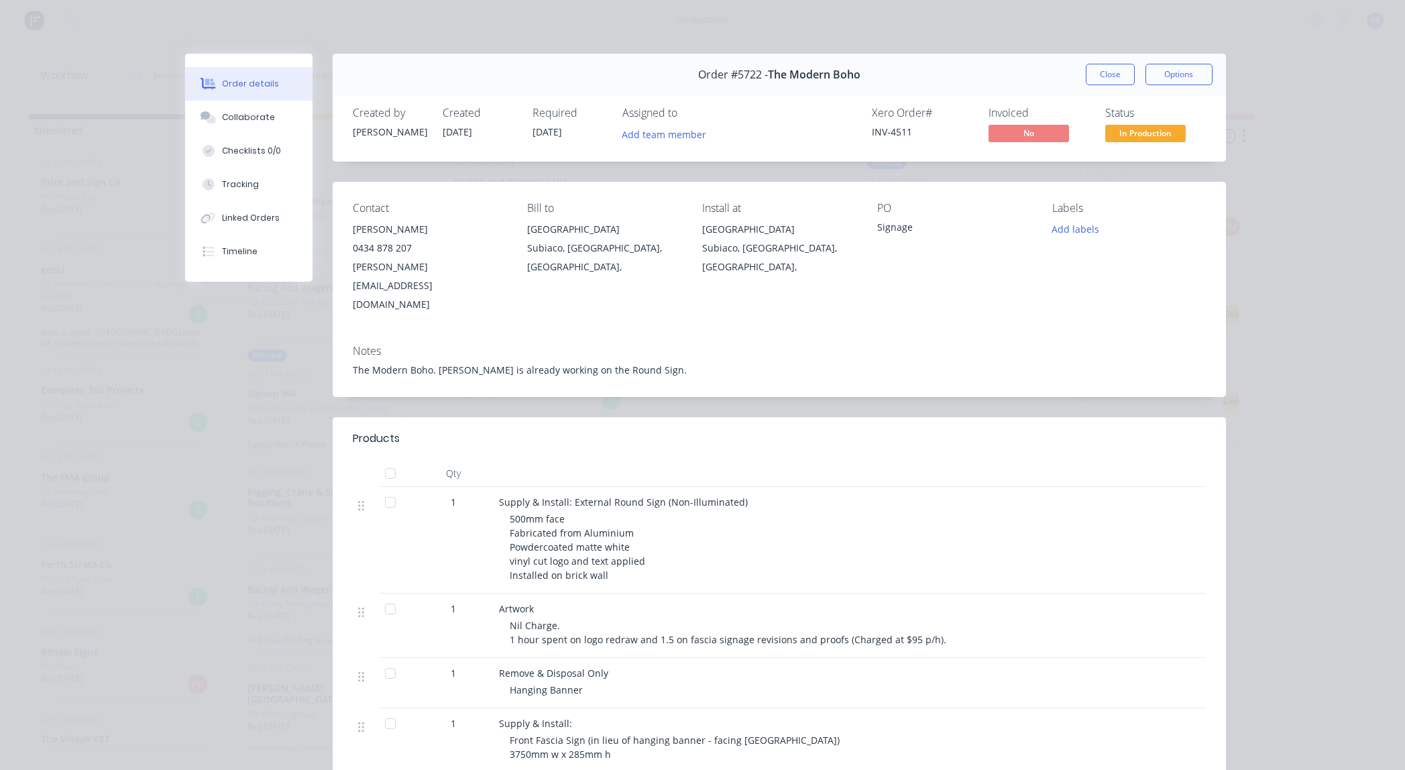 The height and width of the screenshot is (770, 1405). What do you see at coordinates (569, 113) in the screenshot?
I see `div: Required` at bounding box center [569, 113].